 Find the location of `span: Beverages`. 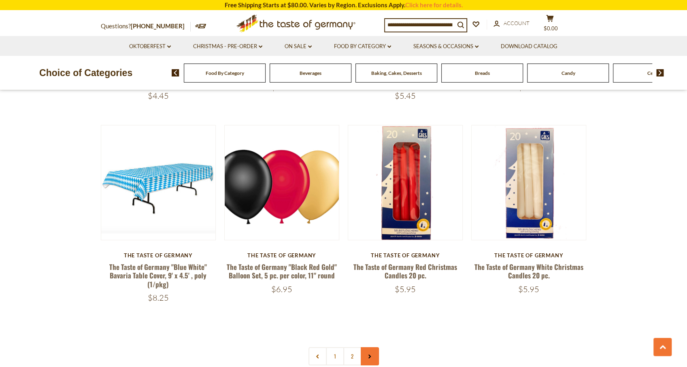

span: Beverages is located at coordinates (310, 73).